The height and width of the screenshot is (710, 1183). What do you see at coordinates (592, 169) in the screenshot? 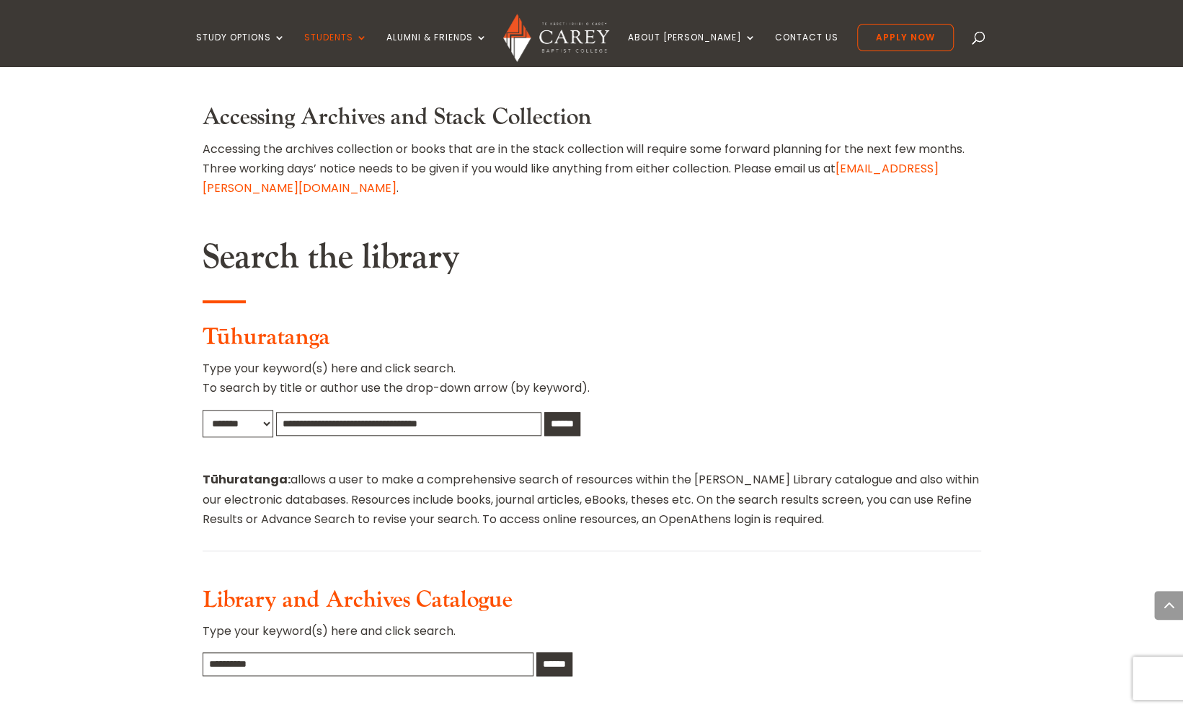
I see `p: Accessing the archives collection or books that are in the stack collection will require some for...` at bounding box center [592, 169].